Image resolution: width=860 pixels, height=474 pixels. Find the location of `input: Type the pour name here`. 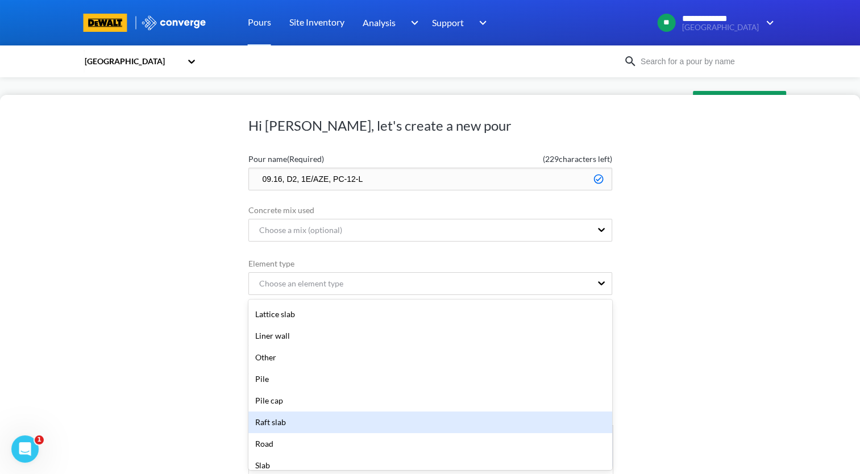

input: Type the pour name here is located at coordinates (430, 179).